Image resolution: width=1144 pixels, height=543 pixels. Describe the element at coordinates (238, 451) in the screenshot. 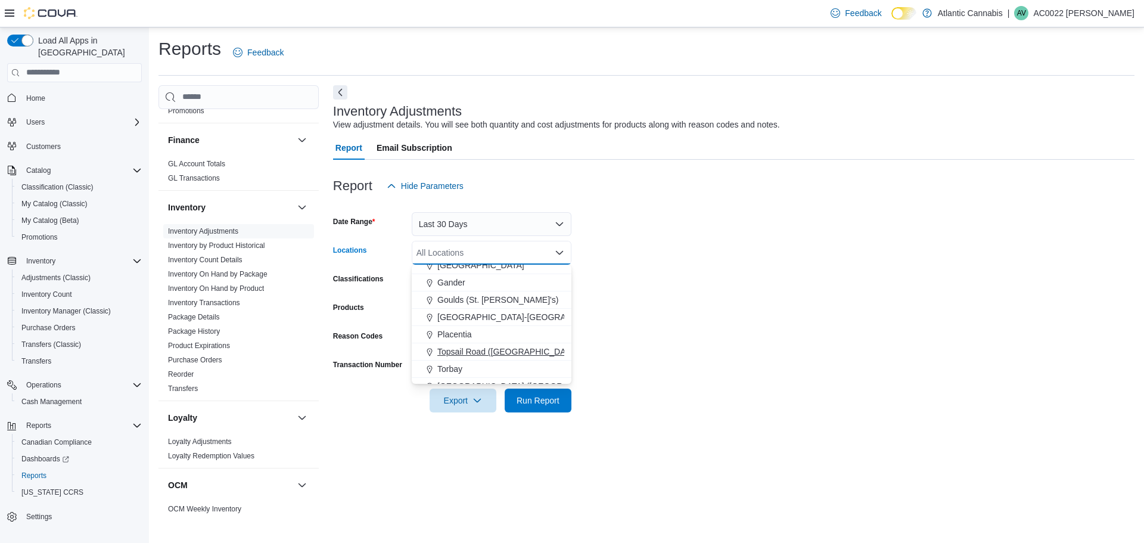

I see `div: Loyalty` at that location.